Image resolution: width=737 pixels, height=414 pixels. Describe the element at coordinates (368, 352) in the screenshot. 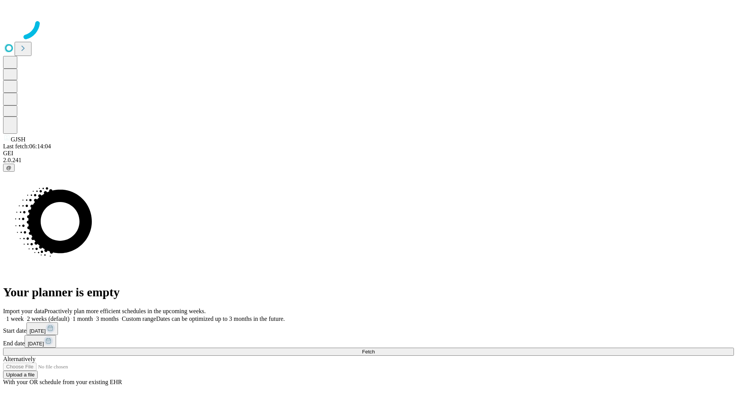

I see `span: Fetch` at that location.